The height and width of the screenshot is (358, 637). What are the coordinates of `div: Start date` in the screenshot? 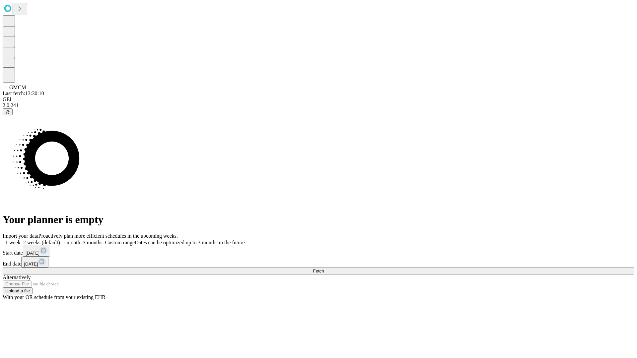 It's located at (319, 251).